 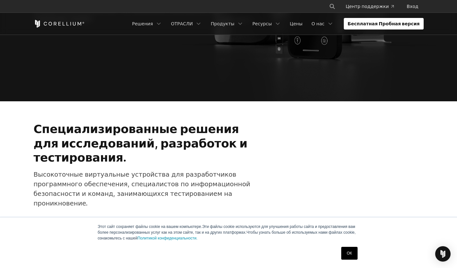 What do you see at coordinates (167, 238) in the screenshot?
I see `a: Политикой конфиденциальности.` at bounding box center [167, 238].